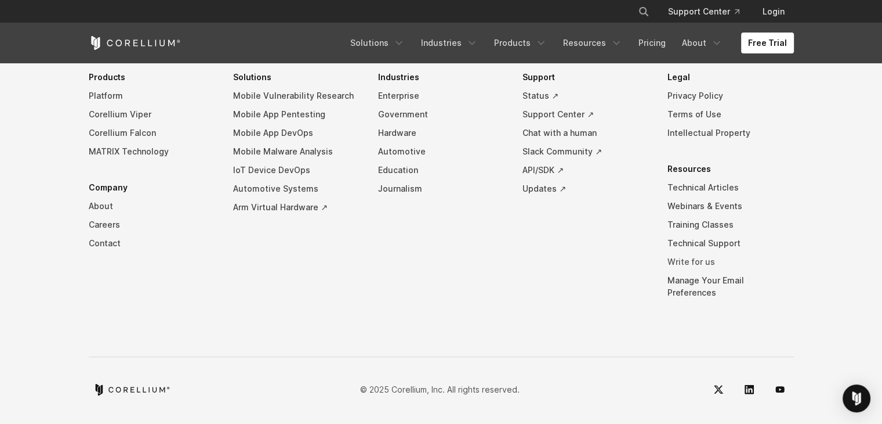 The height and width of the screenshot is (424, 882). I want to click on a: Platform, so click(152, 96).